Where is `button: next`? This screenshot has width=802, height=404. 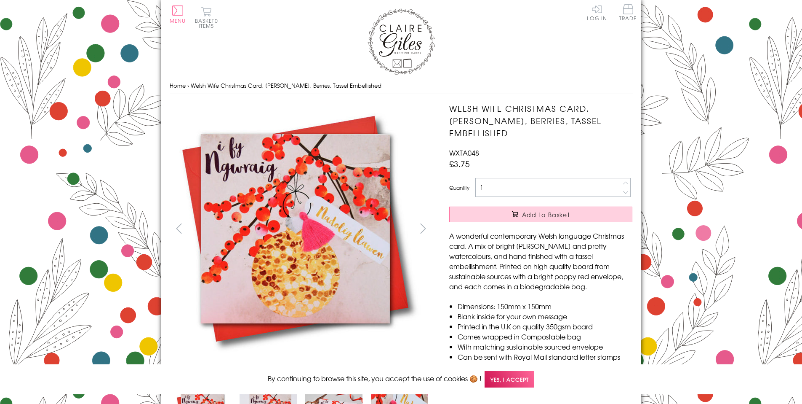
button: next is located at coordinates (423, 228).